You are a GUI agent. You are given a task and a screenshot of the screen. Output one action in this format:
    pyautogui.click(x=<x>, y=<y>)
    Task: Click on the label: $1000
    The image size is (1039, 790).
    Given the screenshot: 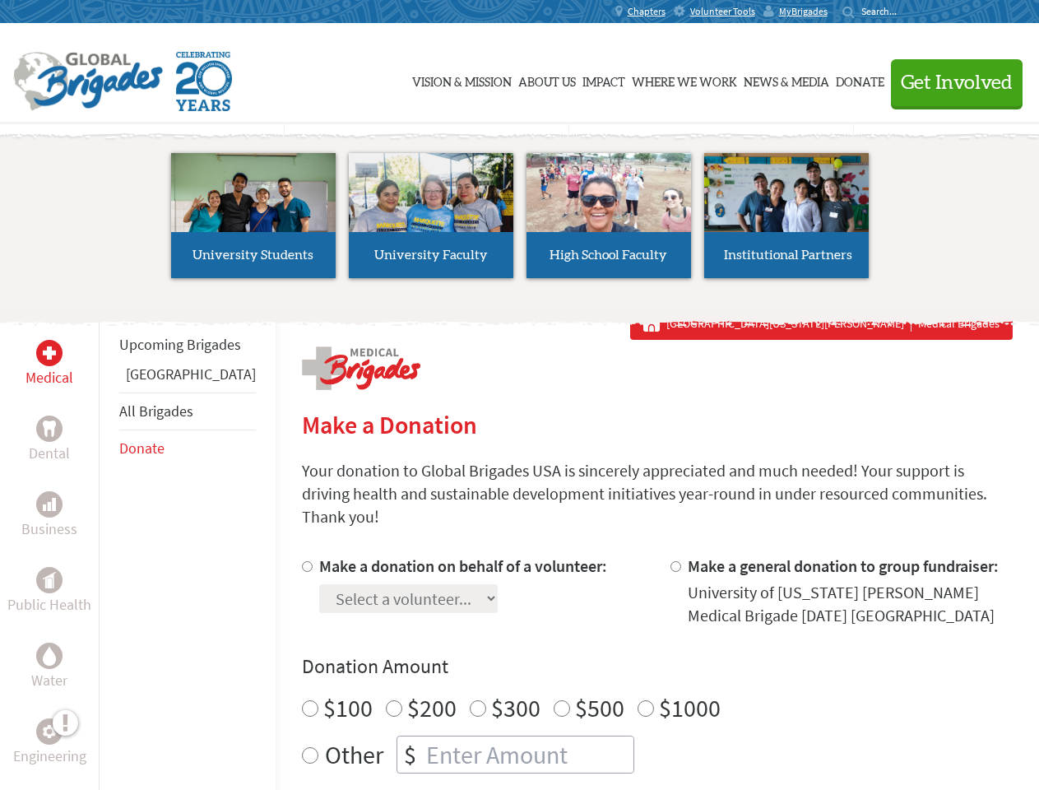 What is the action you would take?
    pyautogui.click(x=689, y=707)
    